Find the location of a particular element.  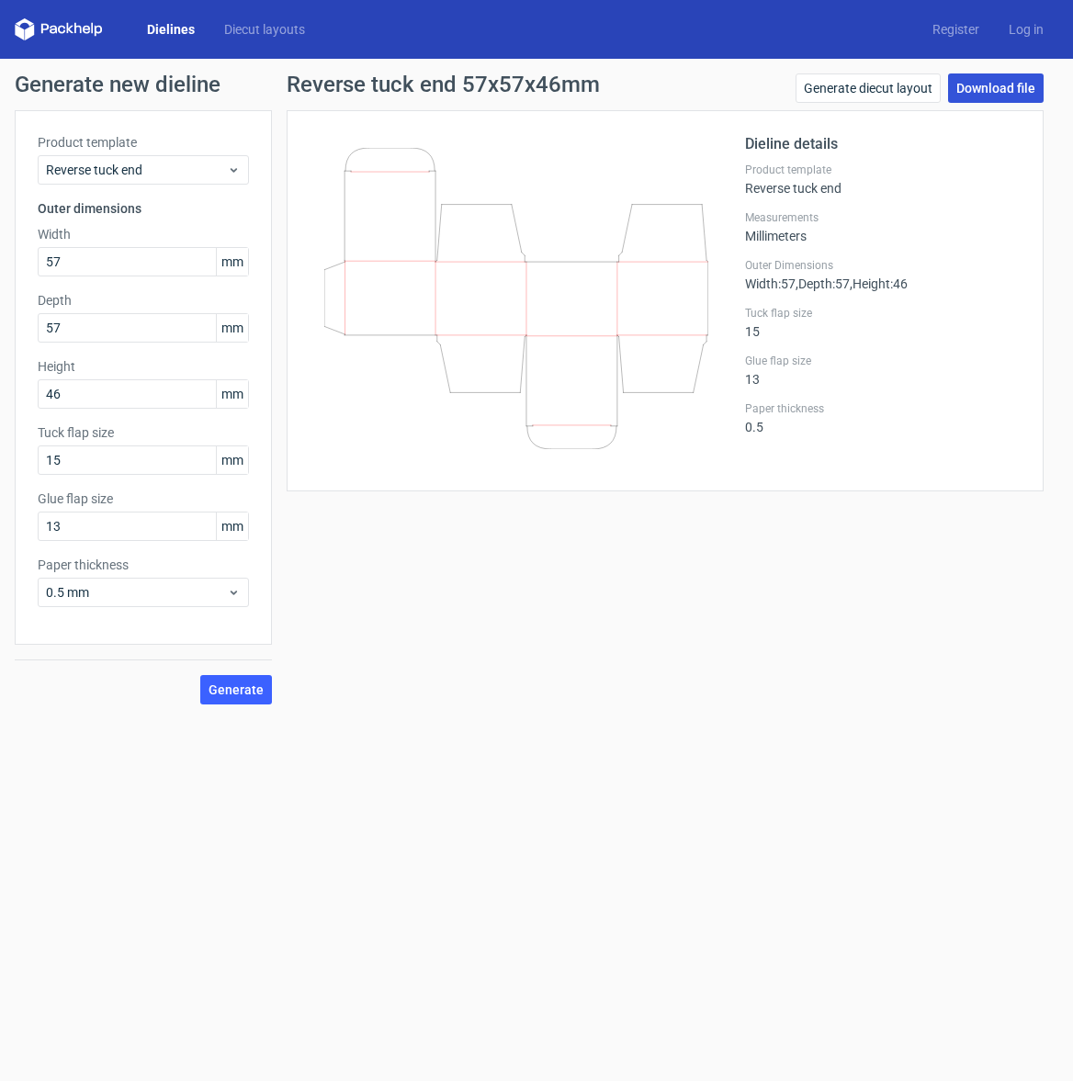

div: Millimeters is located at coordinates (883, 227).